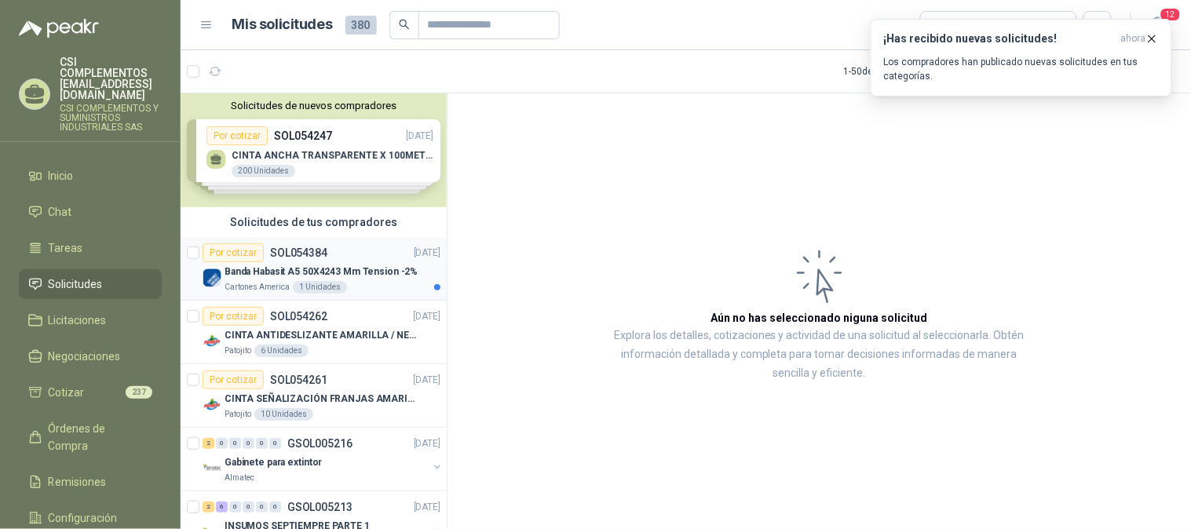 The image size is (1191, 529). What do you see at coordinates (313, 222) in the screenshot?
I see `div: Solicitudes de tus compradores` at bounding box center [313, 222].